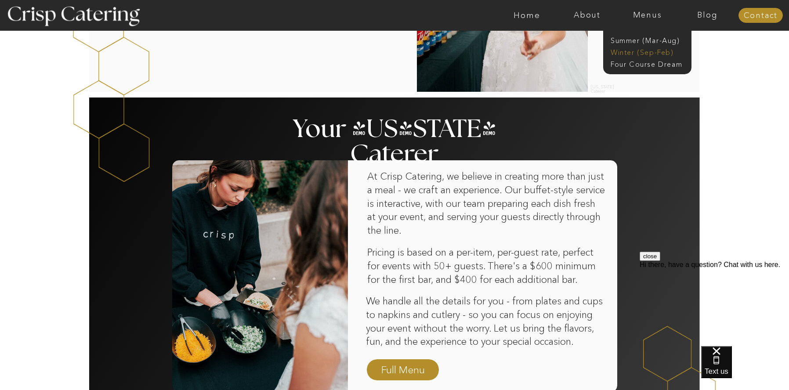 The height and width of the screenshot is (390, 789). What do you see at coordinates (650, 40) in the screenshot?
I see `a: Summer (Mar-Aug)` at bounding box center [650, 40].